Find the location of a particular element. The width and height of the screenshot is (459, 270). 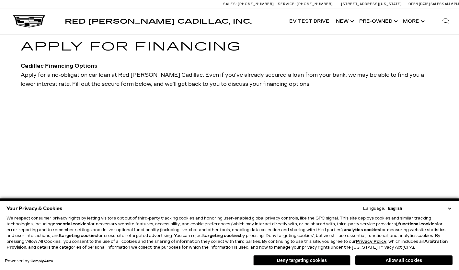

div: Language: is located at coordinates (374, 209).